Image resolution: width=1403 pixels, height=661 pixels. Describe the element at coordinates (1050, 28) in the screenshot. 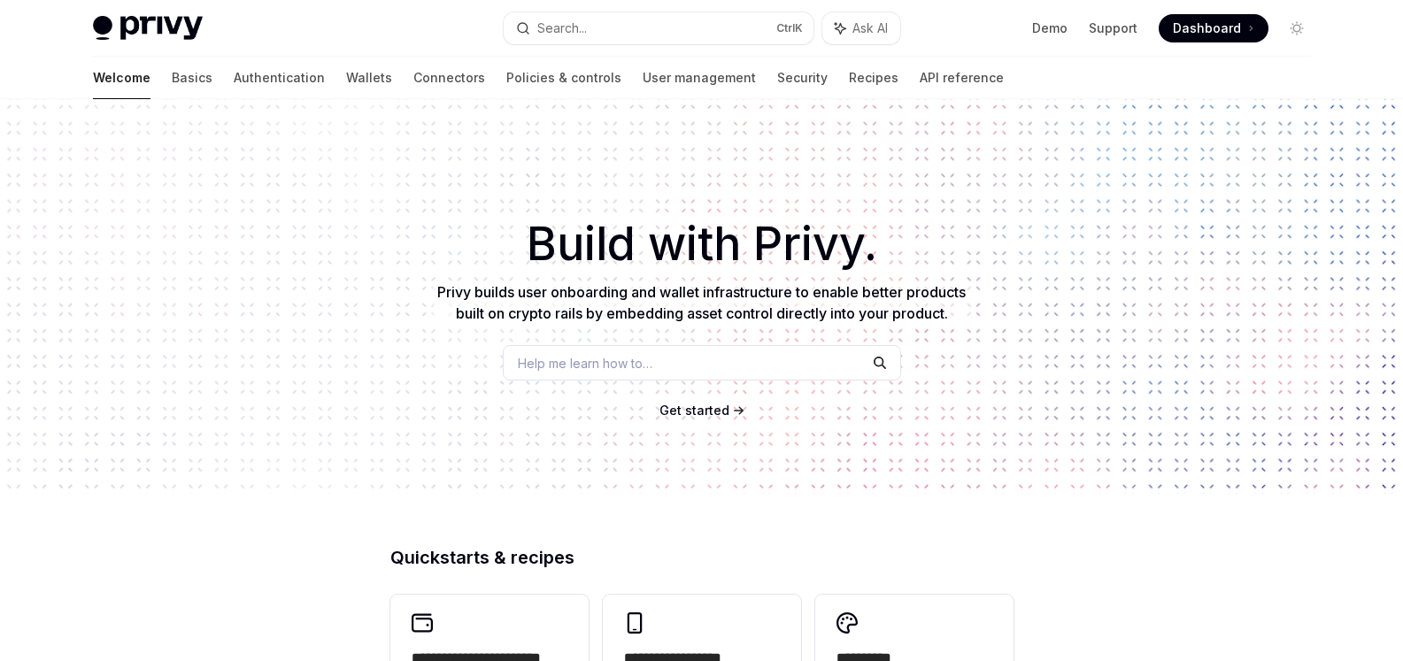

I see `a: Demo` at that location.